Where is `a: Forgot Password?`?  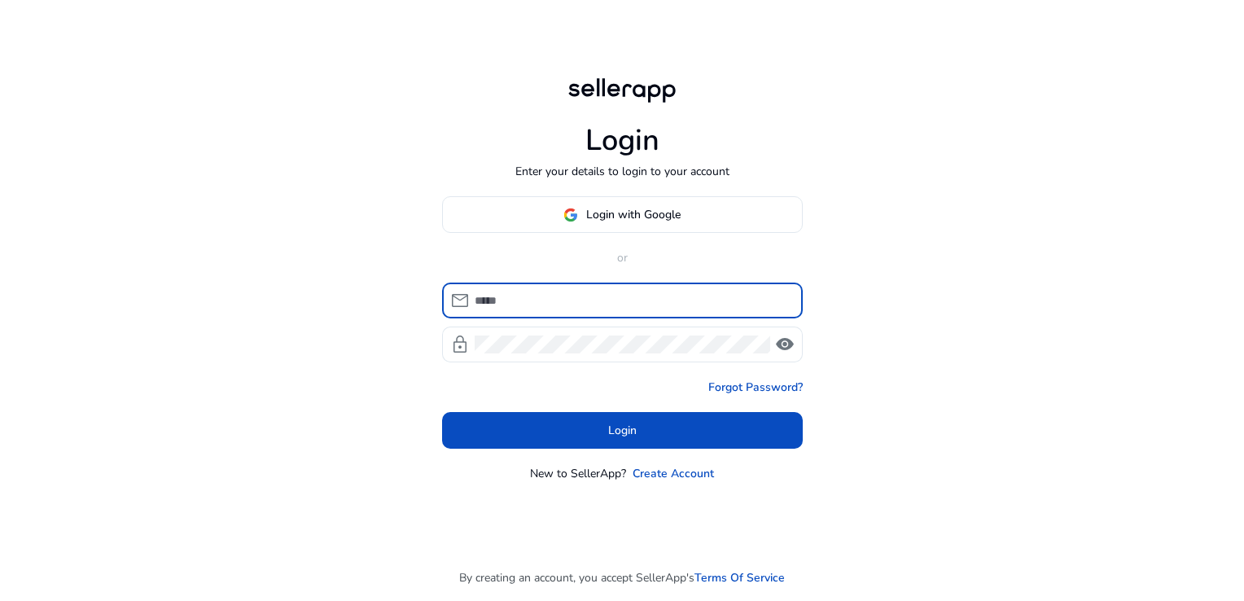
a: Forgot Password? is located at coordinates (756, 387).